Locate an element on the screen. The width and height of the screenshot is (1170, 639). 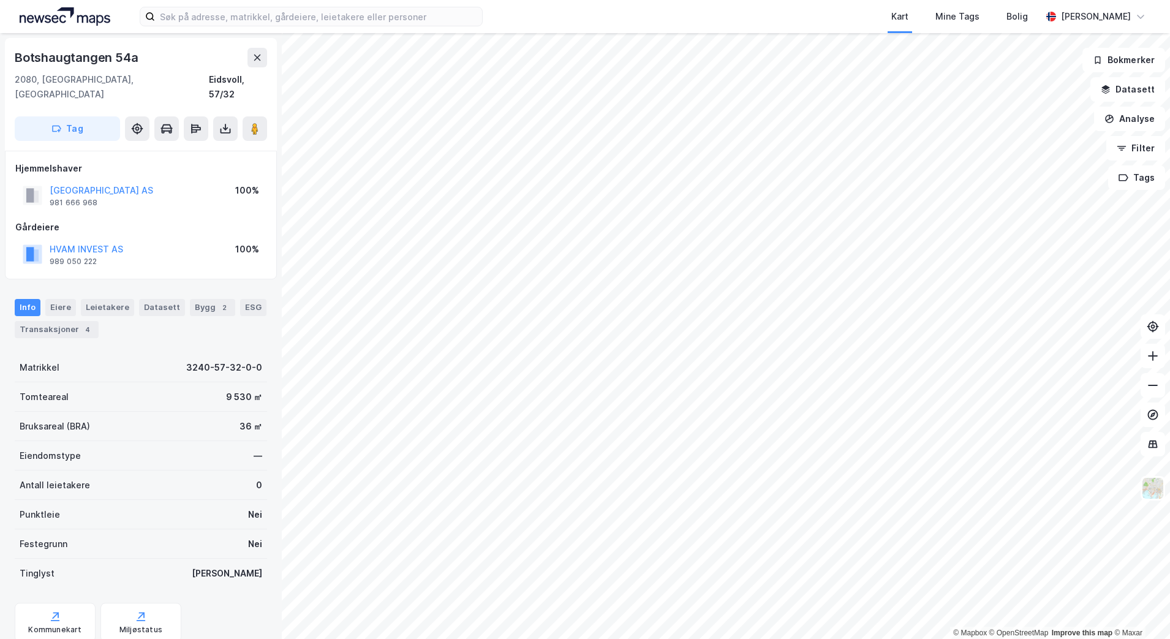
div: Kommunekart is located at coordinates (54, 629).